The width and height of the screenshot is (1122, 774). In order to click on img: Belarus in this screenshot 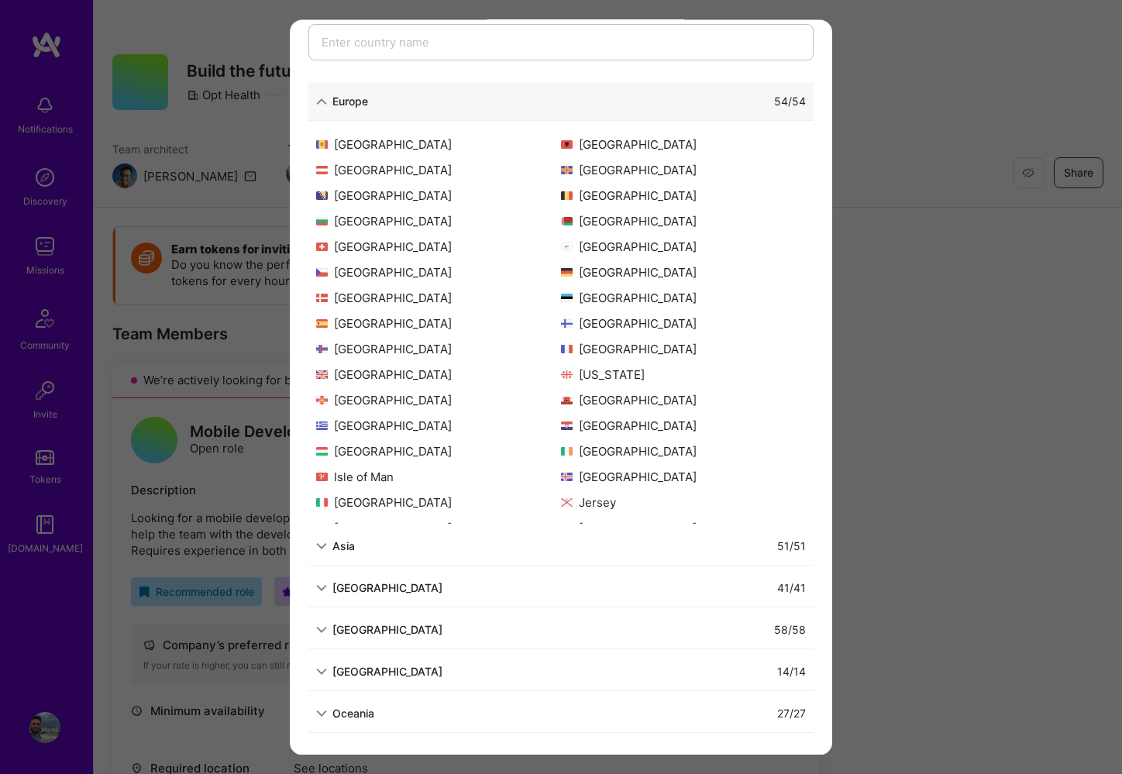, I will do `click(567, 222)`.